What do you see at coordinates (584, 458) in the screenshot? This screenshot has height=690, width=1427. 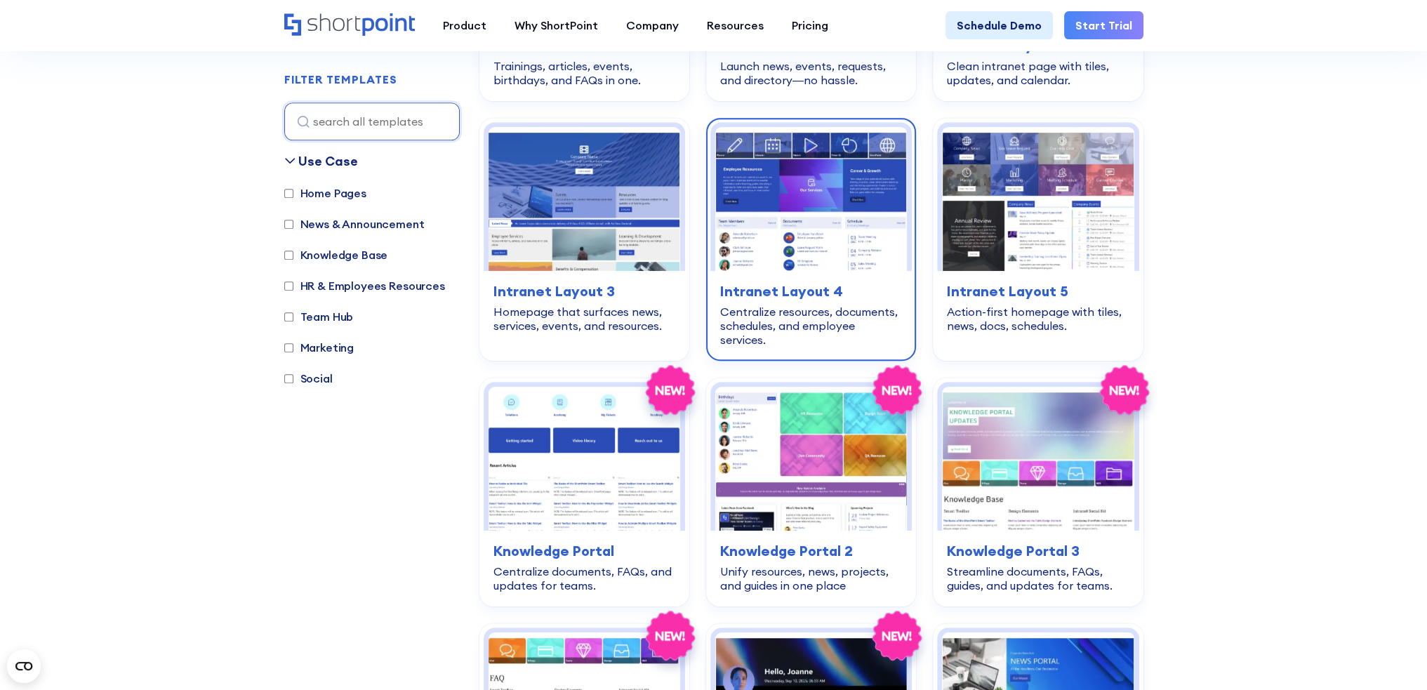 I see `img: Knowledge Portal – SharePoint Knowledge Base Template: Centralize documents, FAQs, and updates fo...` at bounding box center [584, 458].